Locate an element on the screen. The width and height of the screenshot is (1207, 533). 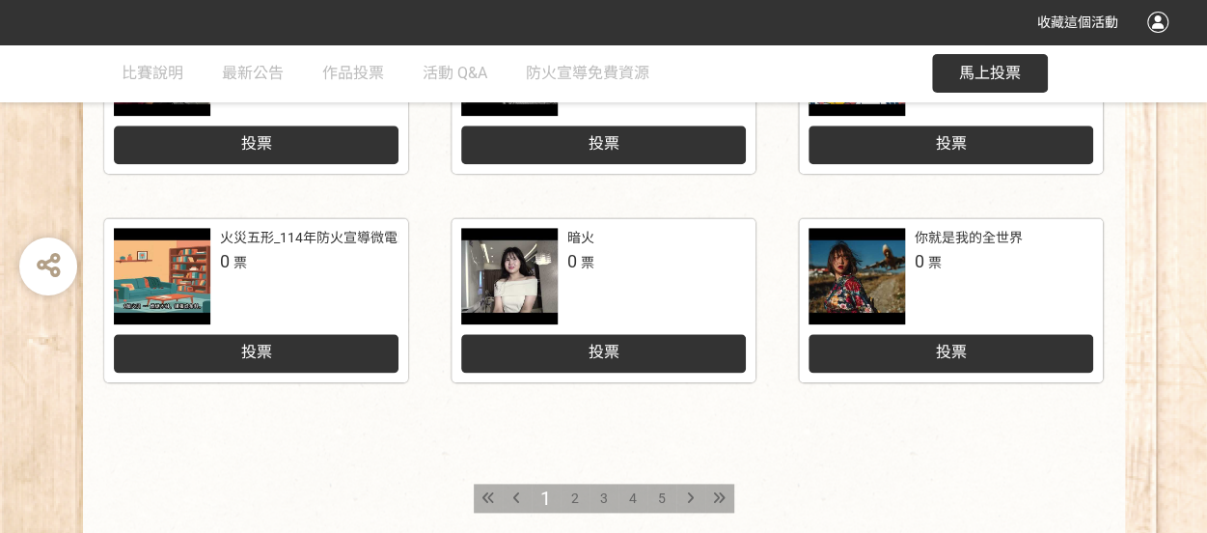
a: 防火宣導免費資源 is located at coordinates (587, 73).